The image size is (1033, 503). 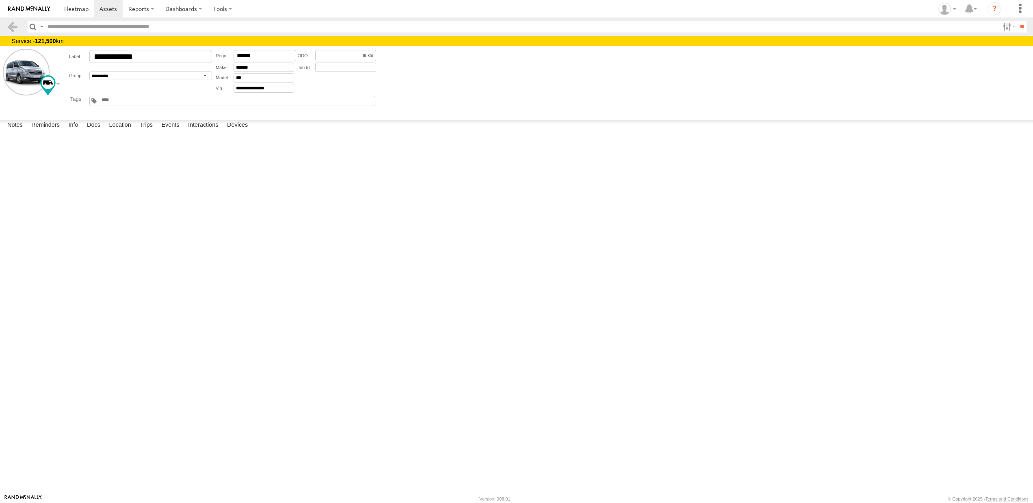 What do you see at coordinates (120, 126) in the screenshot?
I see `label: Location` at bounding box center [120, 126].